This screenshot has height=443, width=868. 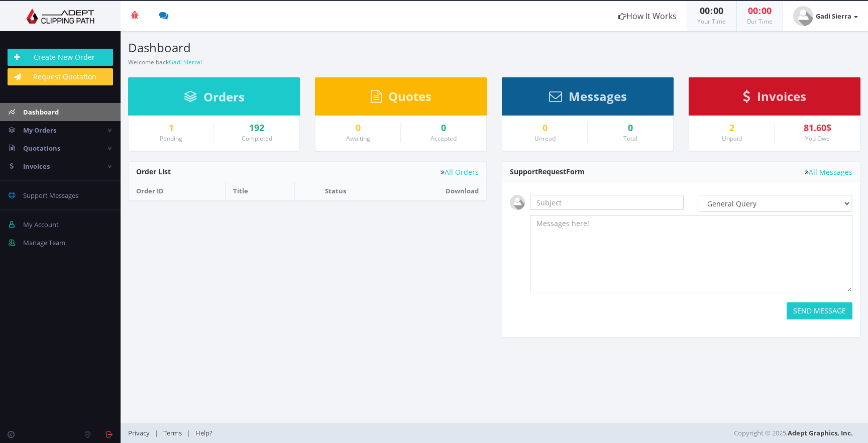 What do you see at coordinates (711, 21) in the screenshot?
I see `small: Your Time` at bounding box center [711, 21].